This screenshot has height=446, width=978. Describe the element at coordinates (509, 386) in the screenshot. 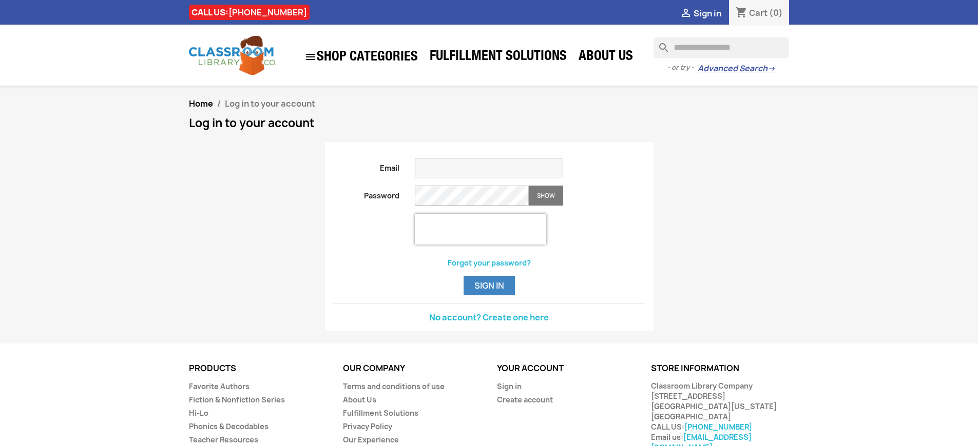

I see `a: Sign in` at that location.